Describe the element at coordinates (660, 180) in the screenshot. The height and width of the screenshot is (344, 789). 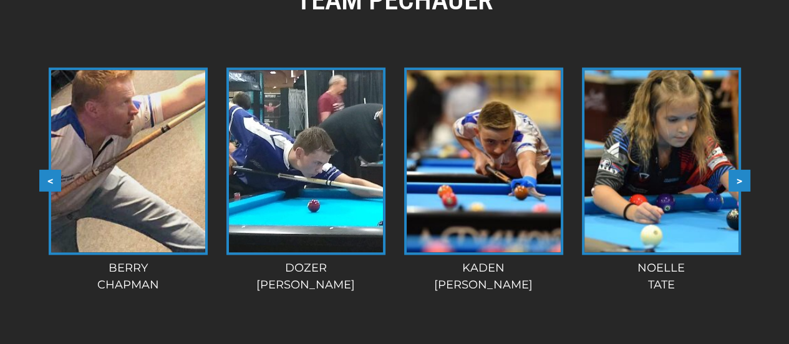
I see `a: NoelleTate` at that location.